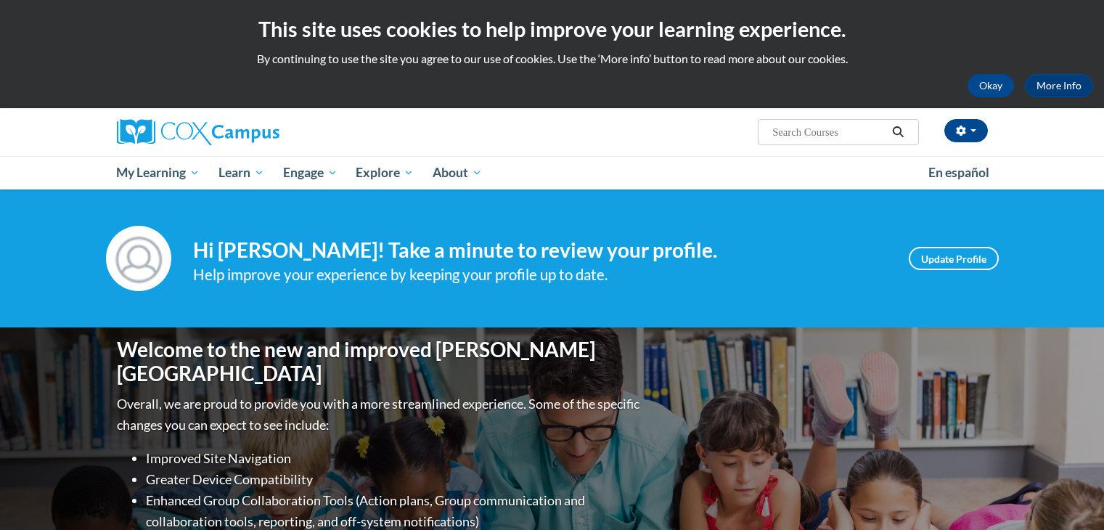 The image size is (1104, 530). Describe the element at coordinates (241, 173) in the screenshot. I see `span: Learn` at that location.